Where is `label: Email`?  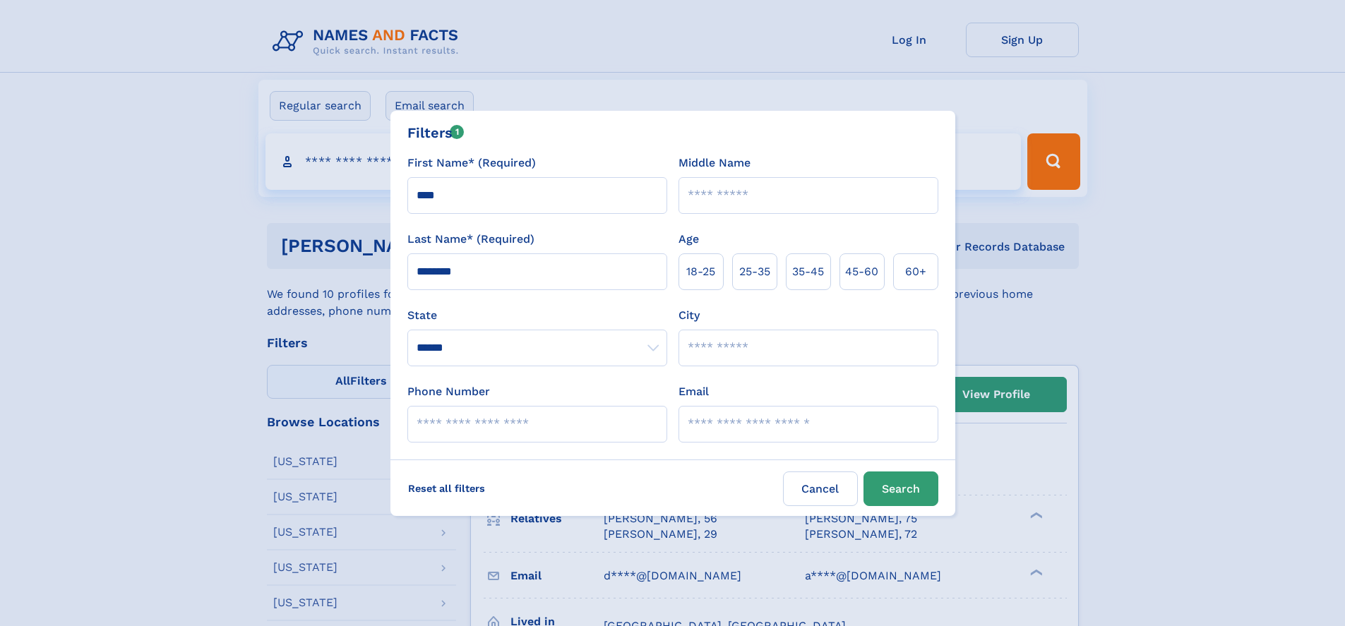 label: Email is located at coordinates (693, 392).